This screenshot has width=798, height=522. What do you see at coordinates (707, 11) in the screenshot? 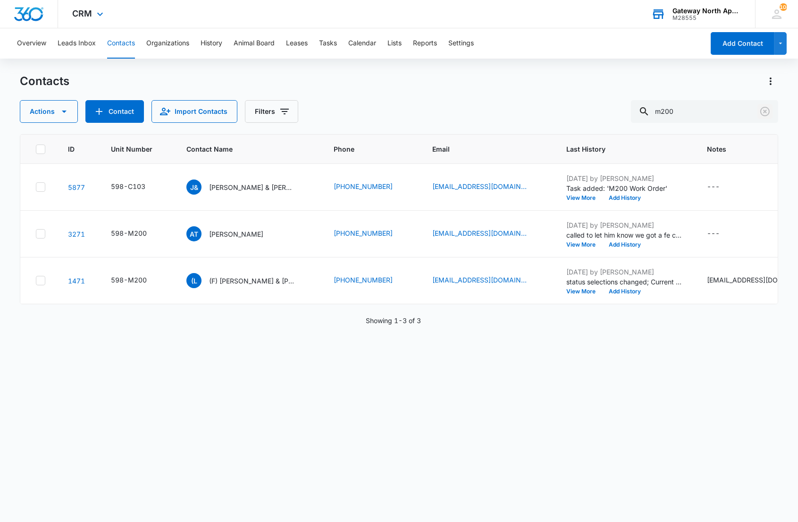
I see `div: account name` at bounding box center [707, 11].